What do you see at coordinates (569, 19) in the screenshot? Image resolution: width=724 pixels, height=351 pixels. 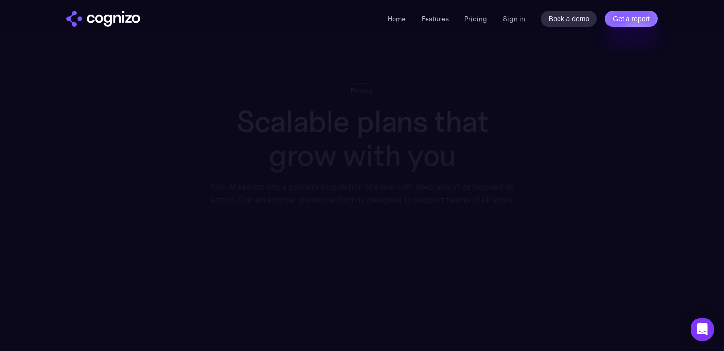 I see `a: Book a demo` at bounding box center [569, 19].